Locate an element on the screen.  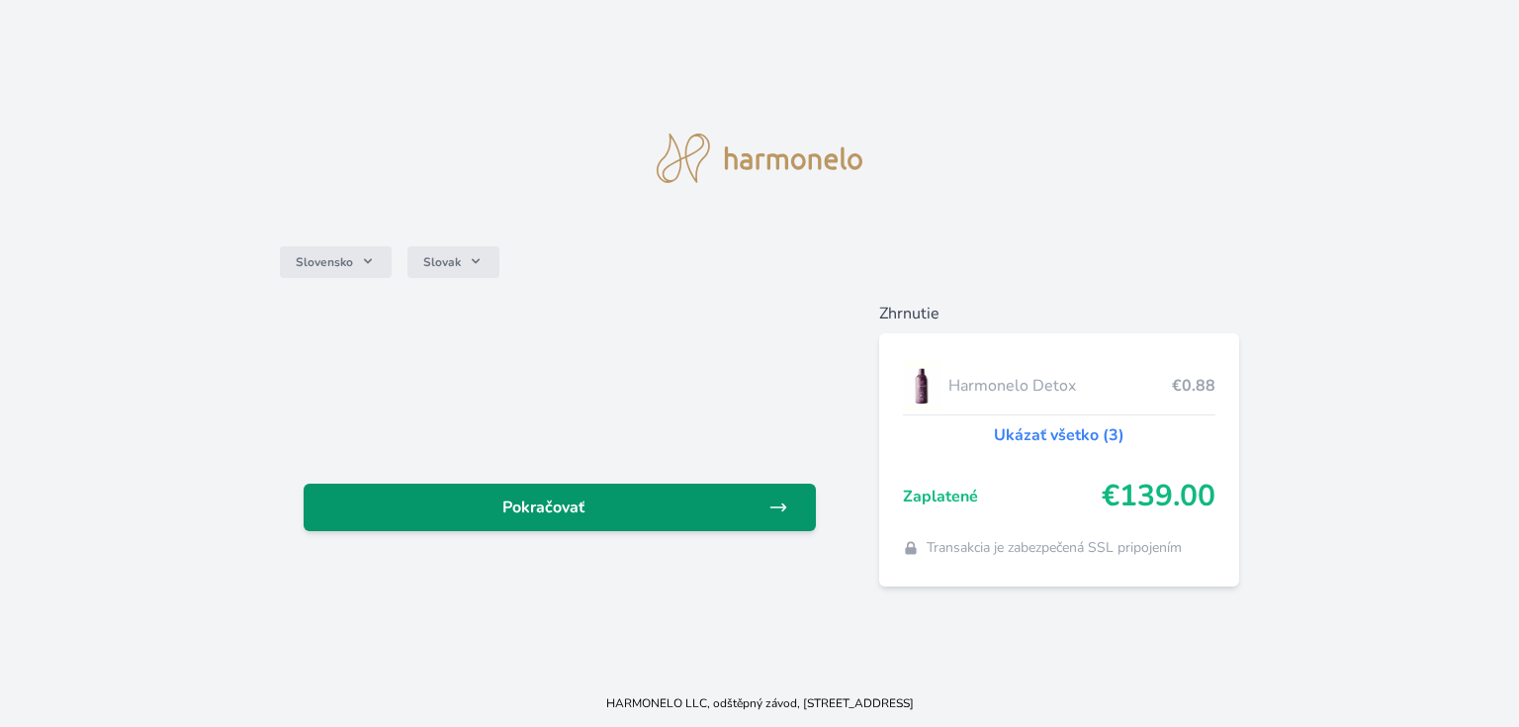
span: Slovensko is located at coordinates (324, 262).